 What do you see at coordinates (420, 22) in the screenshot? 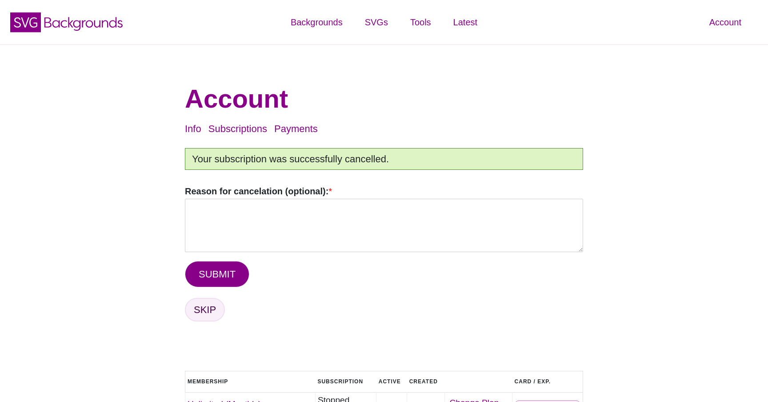
I see `a: Tools` at bounding box center [420, 22].